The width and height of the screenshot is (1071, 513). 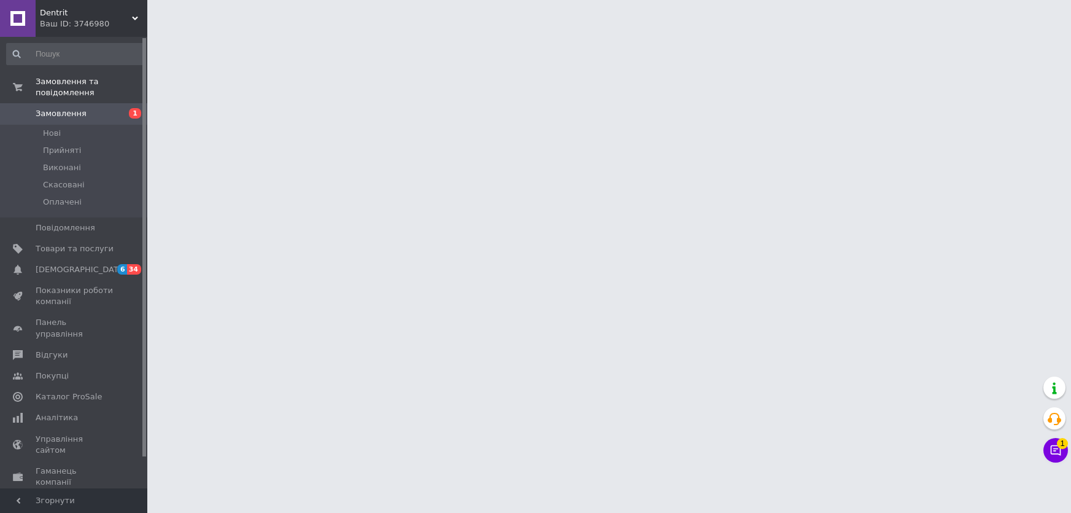 I want to click on span: 6, so click(x=122, y=269).